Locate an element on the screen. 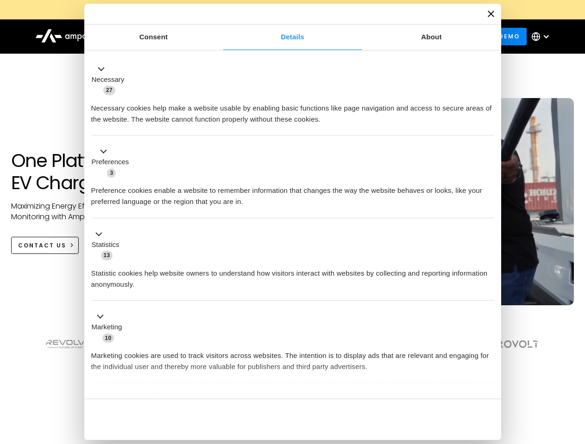 The image size is (585, 444). span: 27 is located at coordinates (109, 90).